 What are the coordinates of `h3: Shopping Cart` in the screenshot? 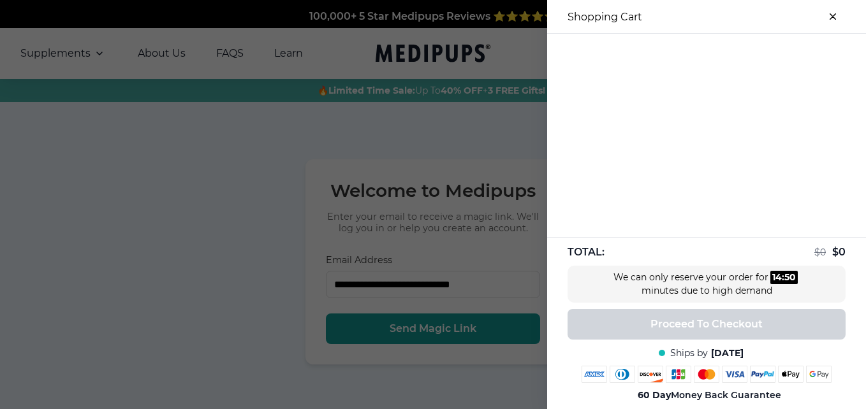 It's located at (605, 17).